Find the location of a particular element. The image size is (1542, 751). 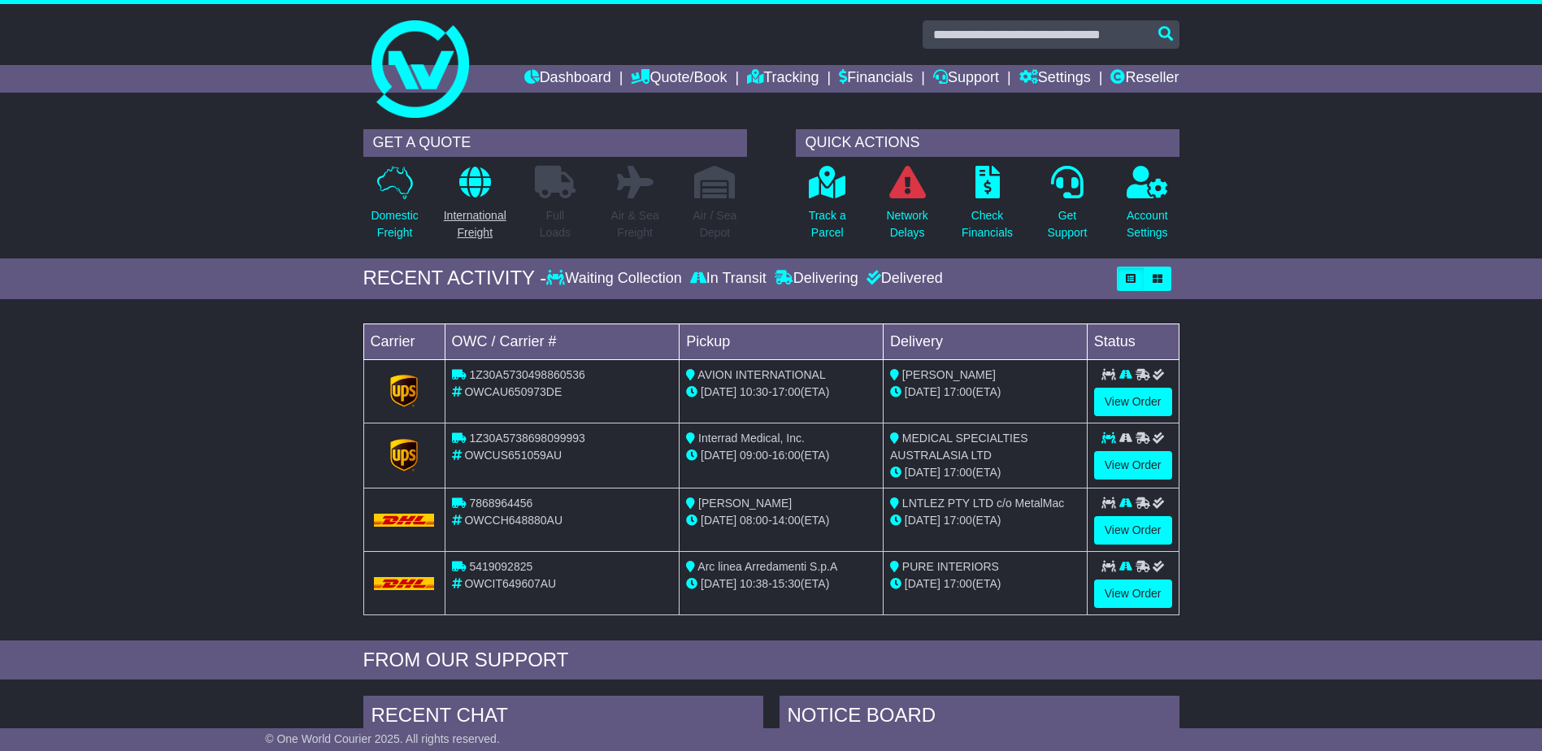

td: Carrier is located at coordinates (404, 342).